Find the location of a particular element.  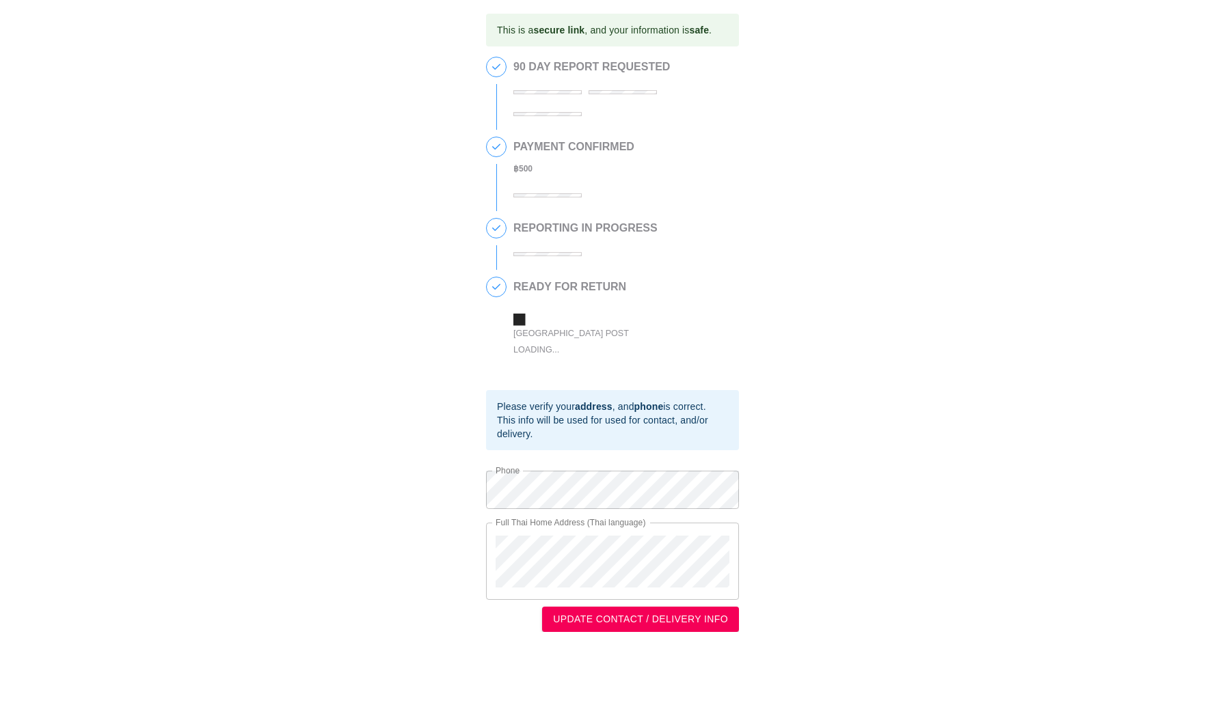

div: This info will be used for used for contact, and/or delivery. is located at coordinates (612, 427).